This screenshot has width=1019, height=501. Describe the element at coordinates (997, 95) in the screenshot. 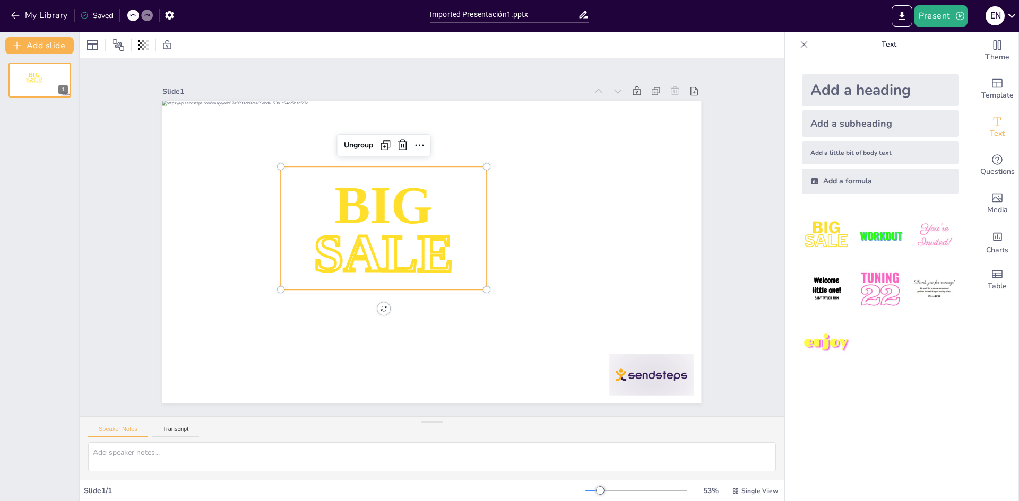

I see `span: Template` at that location.